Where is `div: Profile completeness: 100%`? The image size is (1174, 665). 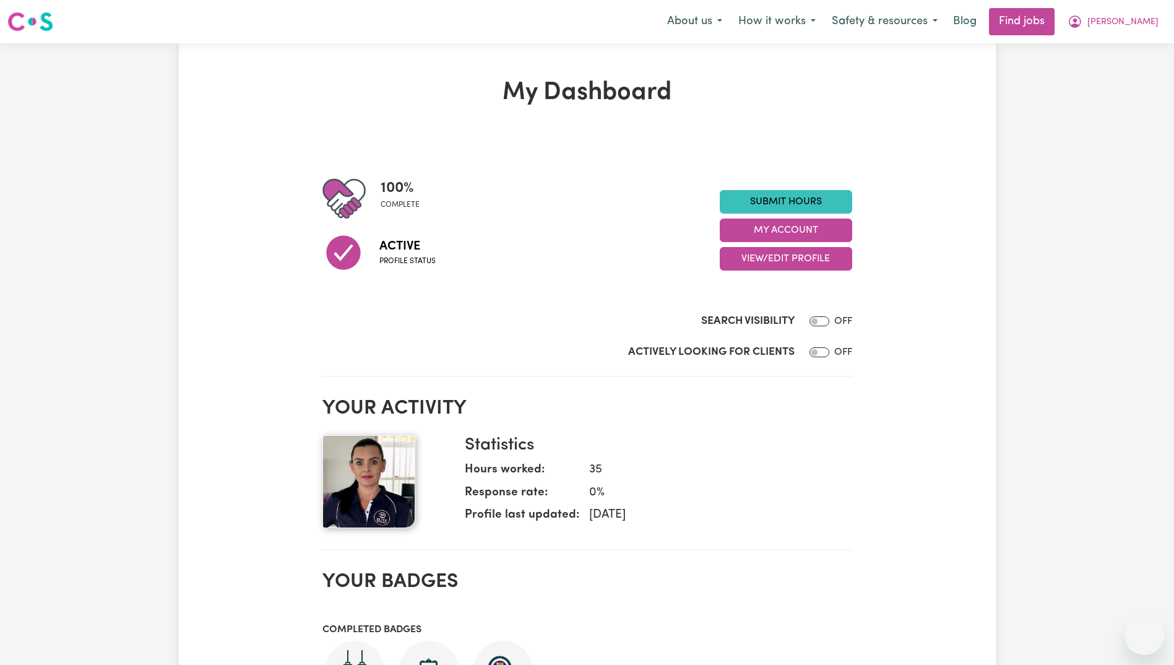
div: Profile completeness: 100% is located at coordinates (405, 199).